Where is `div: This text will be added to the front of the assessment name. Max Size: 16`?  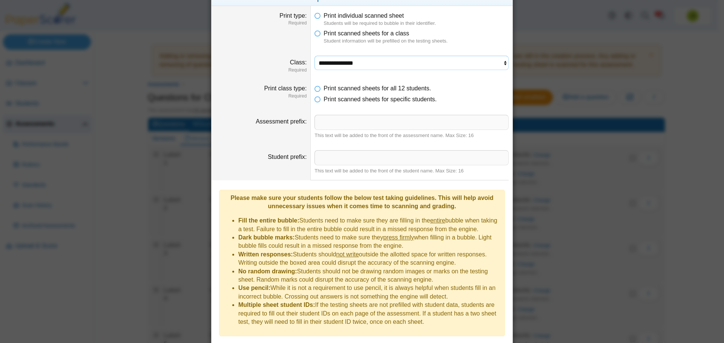 div: This text will be added to the front of the assessment name. Max Size: 16 is located at coordinates (411, 136).